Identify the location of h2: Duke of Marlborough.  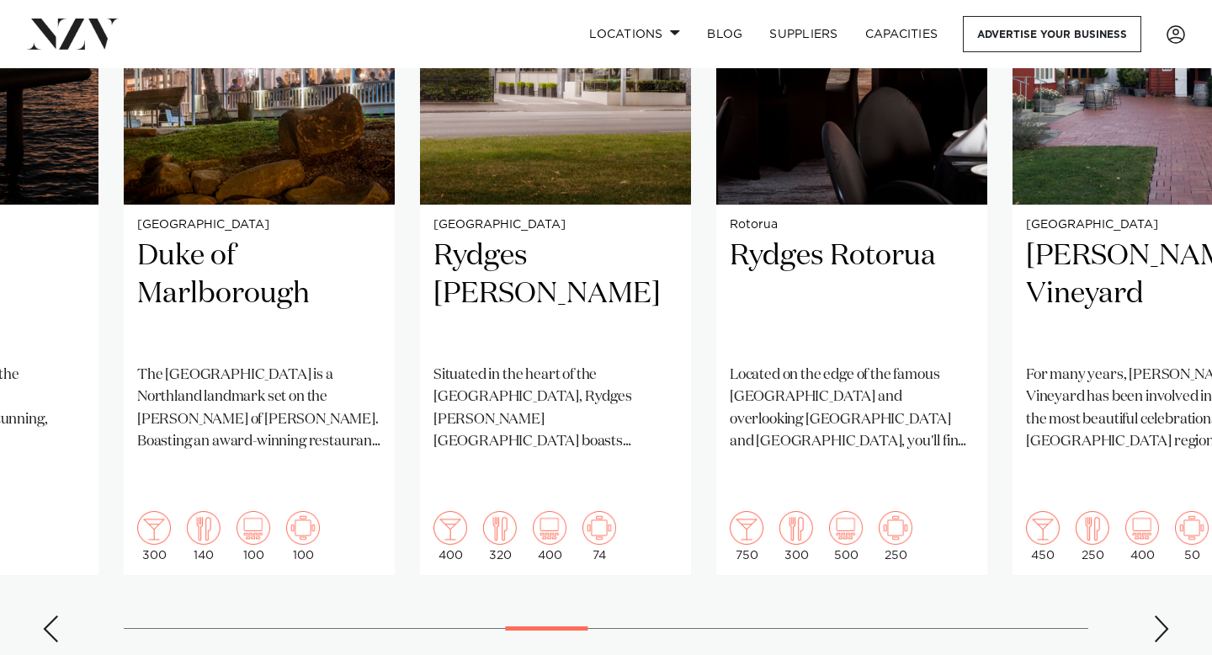
(259, 294).